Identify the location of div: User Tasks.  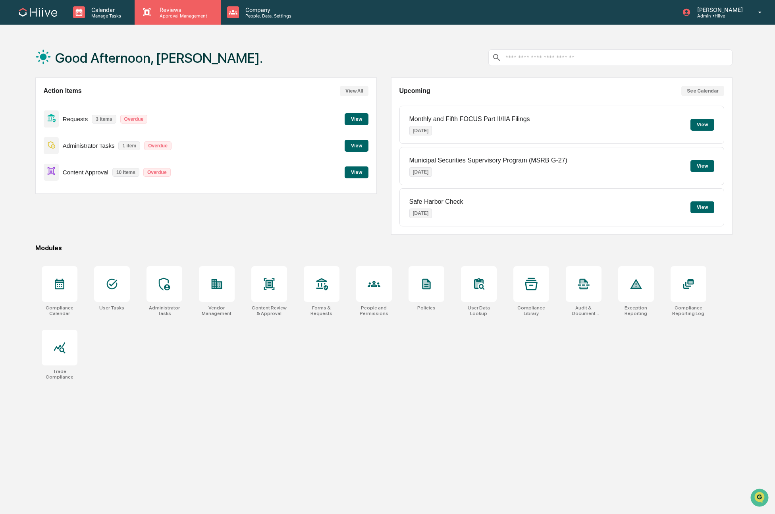
(112, 308).